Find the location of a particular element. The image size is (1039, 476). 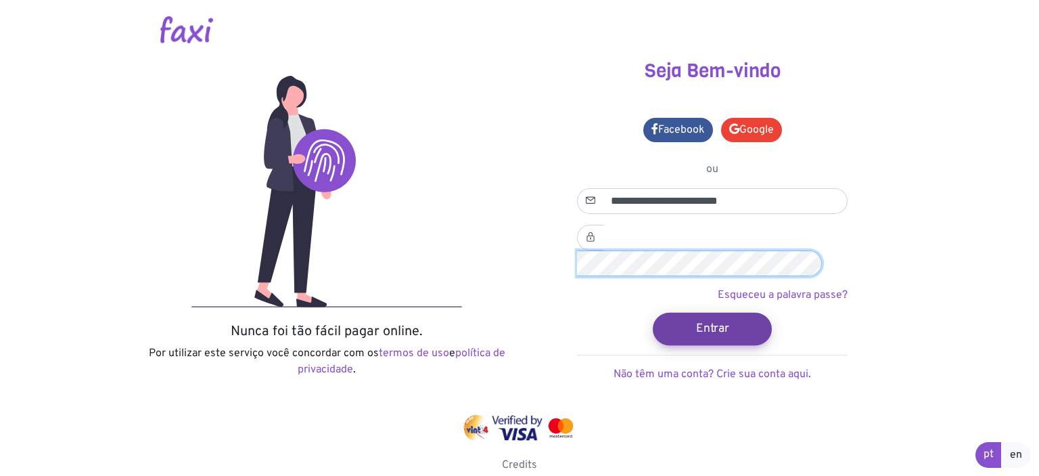

a: termos de uso is located at coordinates (414, 353).